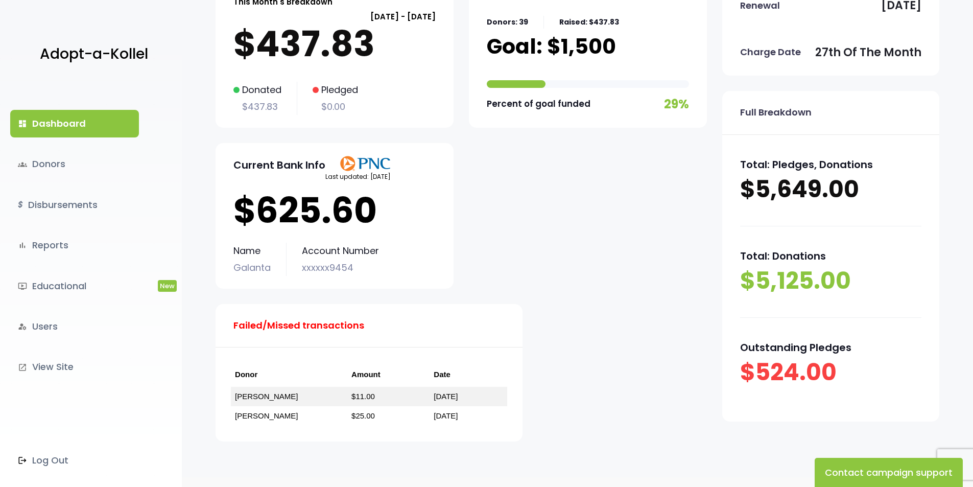 The width and height of the screenshot is (973, 487). I want to click on i: ondemand_video, so click(22, 286).